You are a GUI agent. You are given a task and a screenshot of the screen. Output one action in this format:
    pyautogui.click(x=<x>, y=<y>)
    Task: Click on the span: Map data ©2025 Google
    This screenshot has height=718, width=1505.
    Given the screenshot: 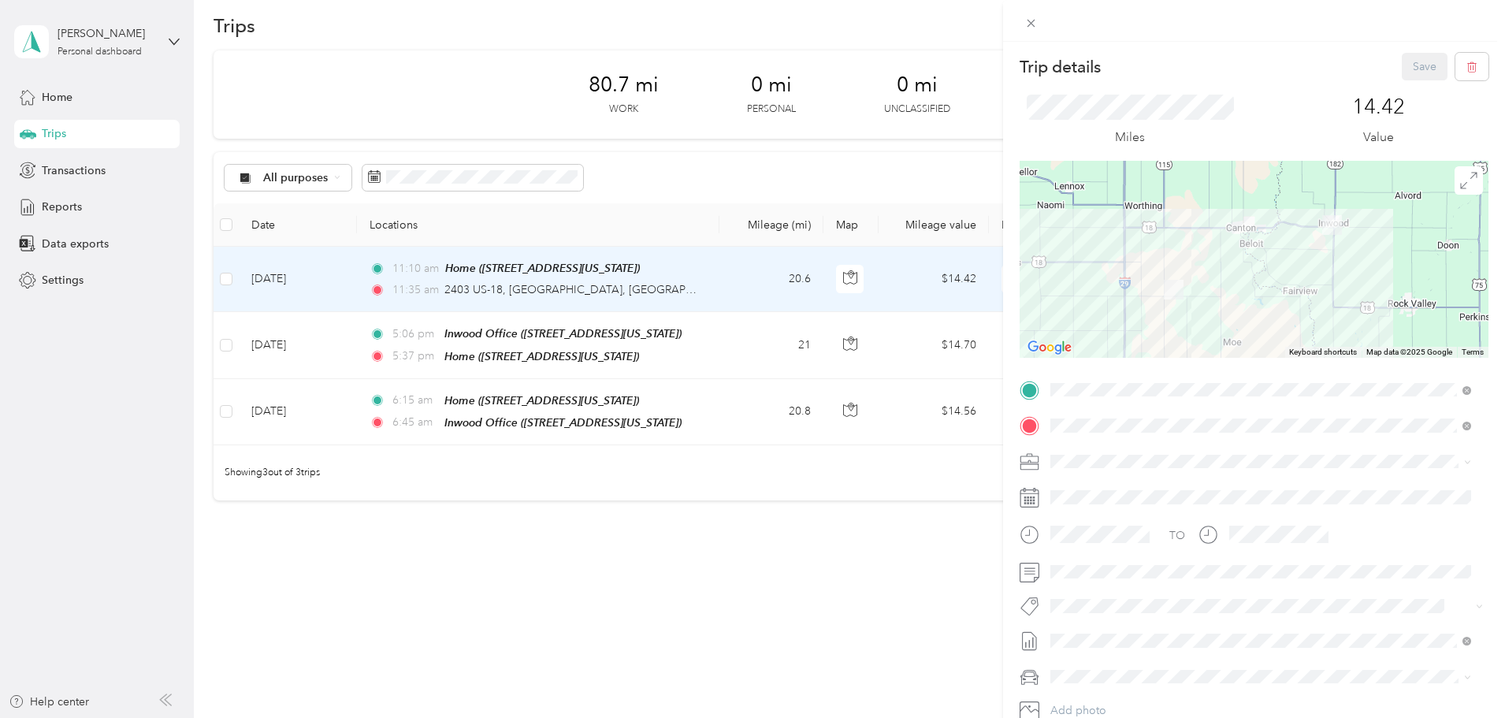 What is the action you would take?
    pyautogui.click(x=1409, y=351)
    